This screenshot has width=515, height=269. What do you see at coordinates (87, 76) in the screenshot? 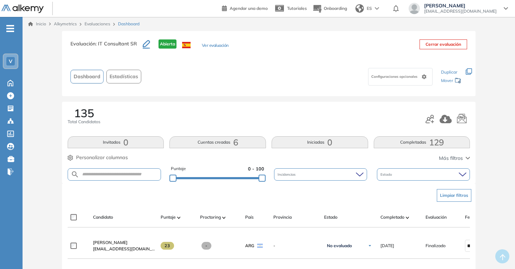
I see `button: Dashboard` at bounding box center [87, 76].